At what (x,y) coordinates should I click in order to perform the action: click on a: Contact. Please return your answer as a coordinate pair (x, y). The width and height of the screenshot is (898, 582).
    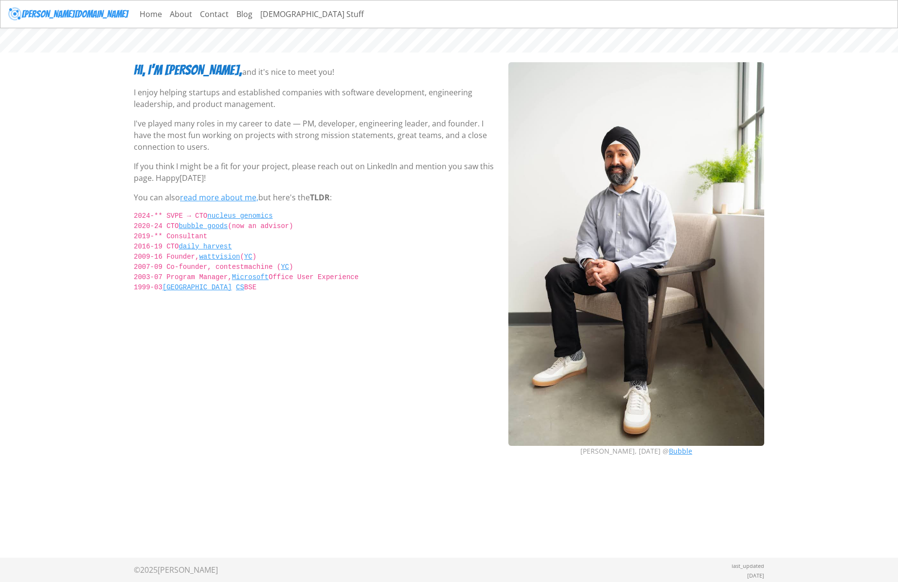
    Looking at the image, I should click on (214, 14).